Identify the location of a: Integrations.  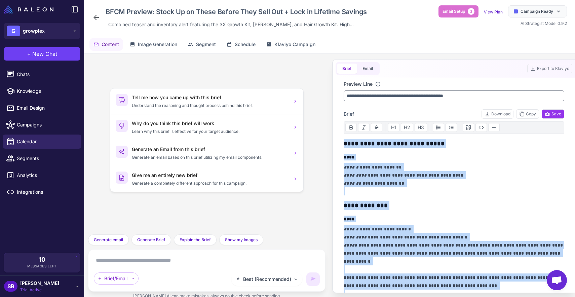
(42, 192).